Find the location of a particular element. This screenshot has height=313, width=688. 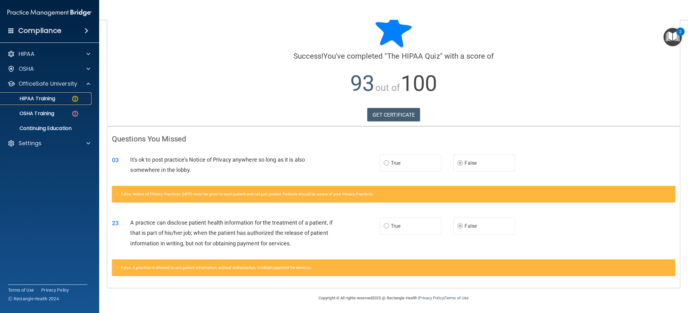

img: blue-star-rounded.9d042014.png is located at coordinates (394, 30).